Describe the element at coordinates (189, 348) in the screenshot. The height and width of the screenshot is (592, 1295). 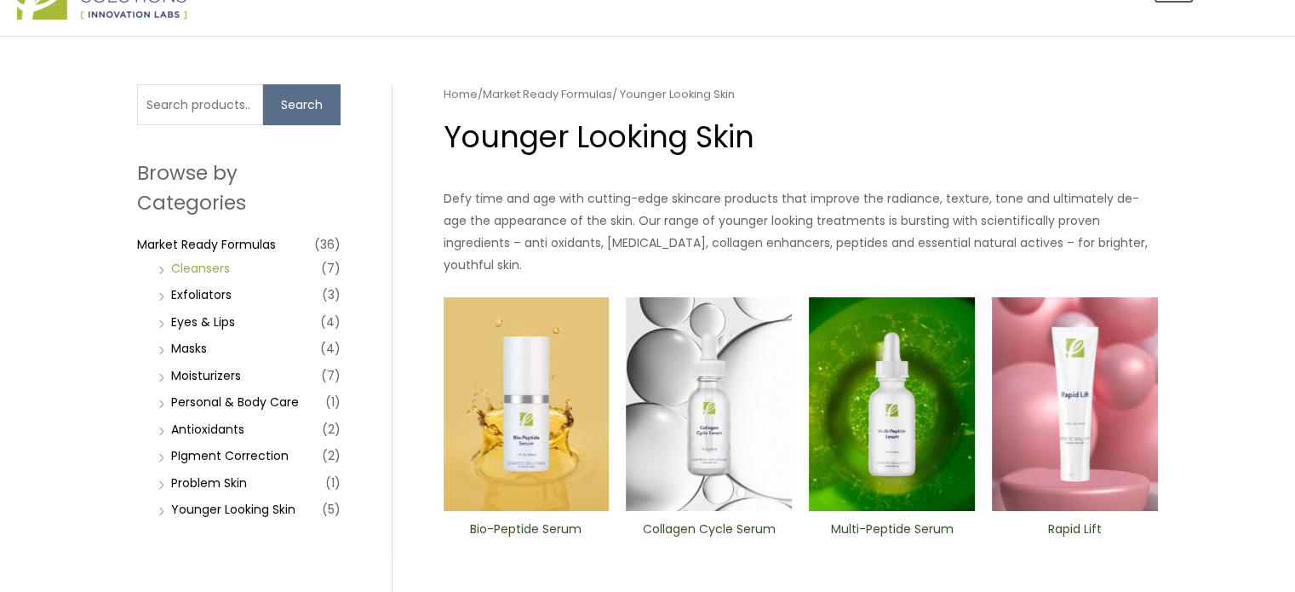
I see `a: Masks` at that location.